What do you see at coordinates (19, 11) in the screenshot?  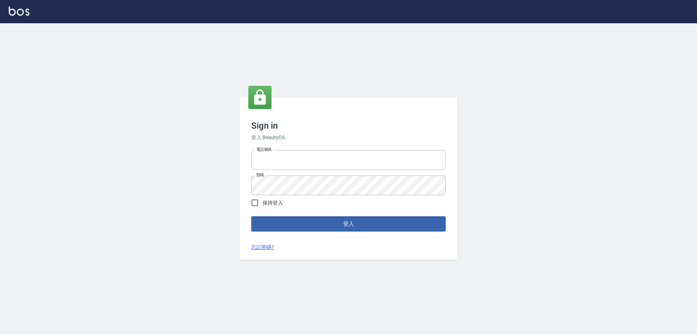 I see `img: Logo` at bounding box center [19, 11].